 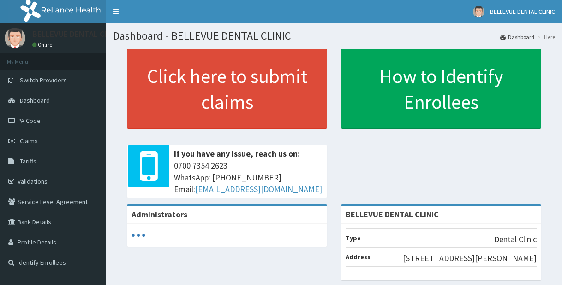 What do you see at coordinates (43, 45) in the screenshot?
I see `a: Online` at bounding box center [43, 45].